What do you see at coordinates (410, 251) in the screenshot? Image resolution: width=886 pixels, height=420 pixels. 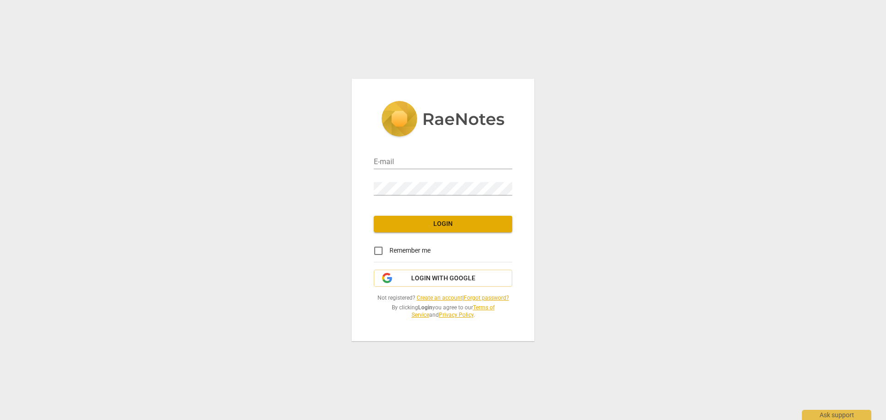 I see `span: Remember me` at bounding box center [410, 251].